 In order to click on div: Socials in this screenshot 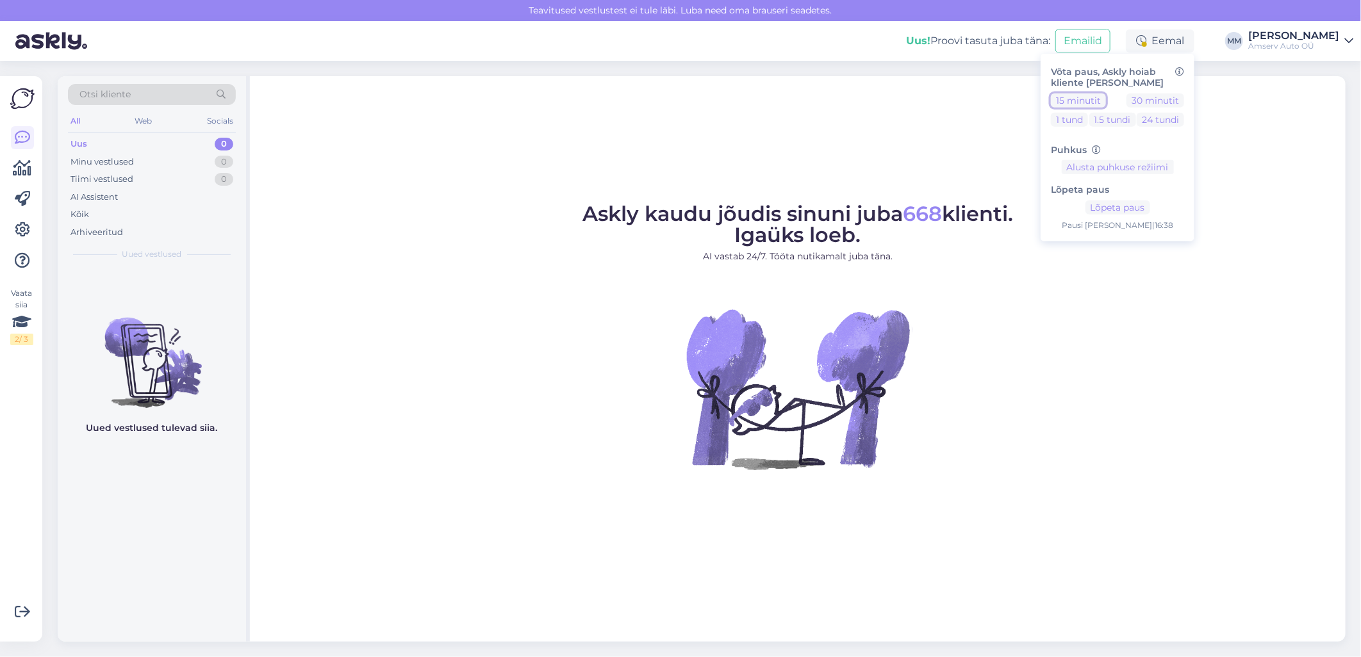, I will do `click(220, 121)`.